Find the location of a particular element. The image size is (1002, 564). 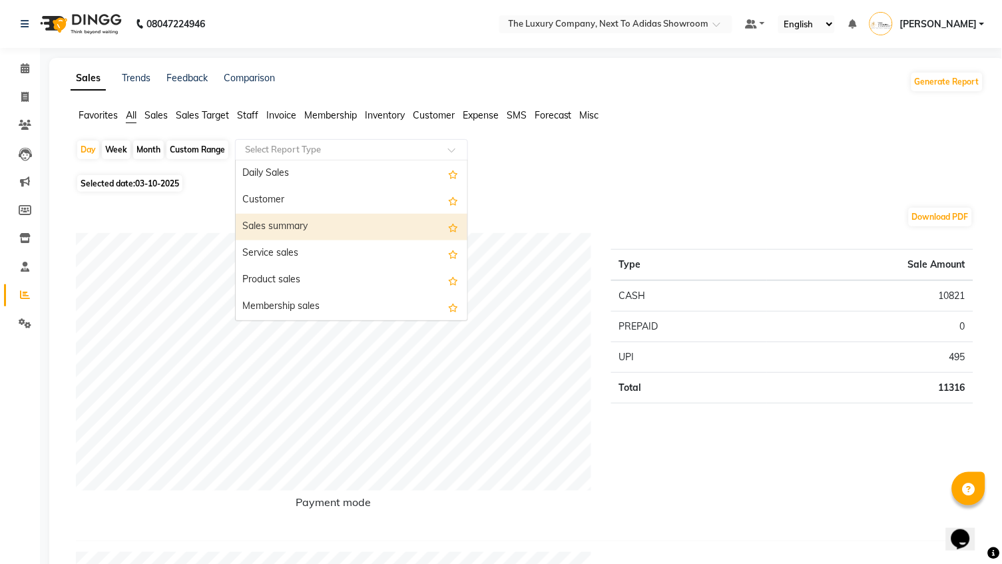

span: Sales Target is located at coordinates (202, 115).